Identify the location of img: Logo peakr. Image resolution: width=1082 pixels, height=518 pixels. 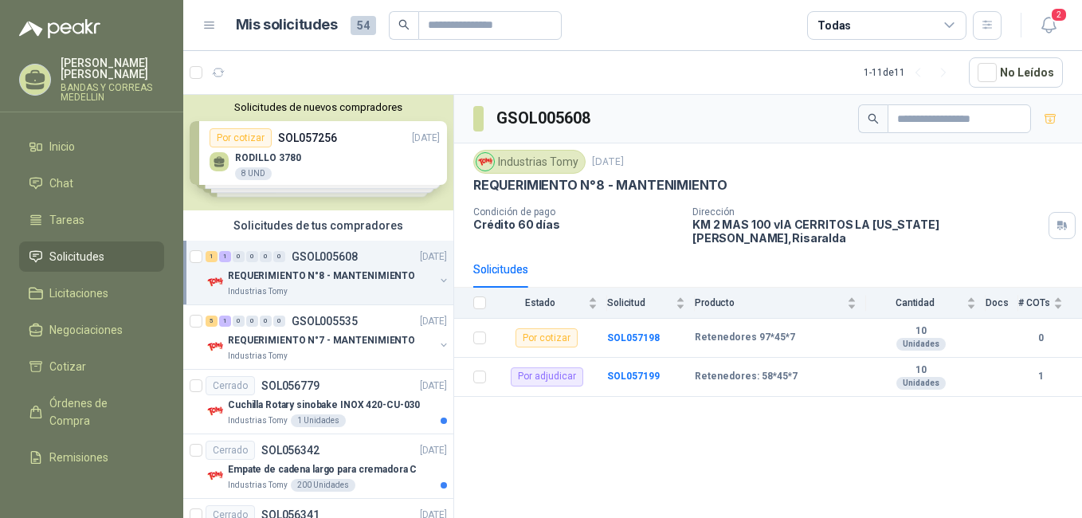
(60, 29).